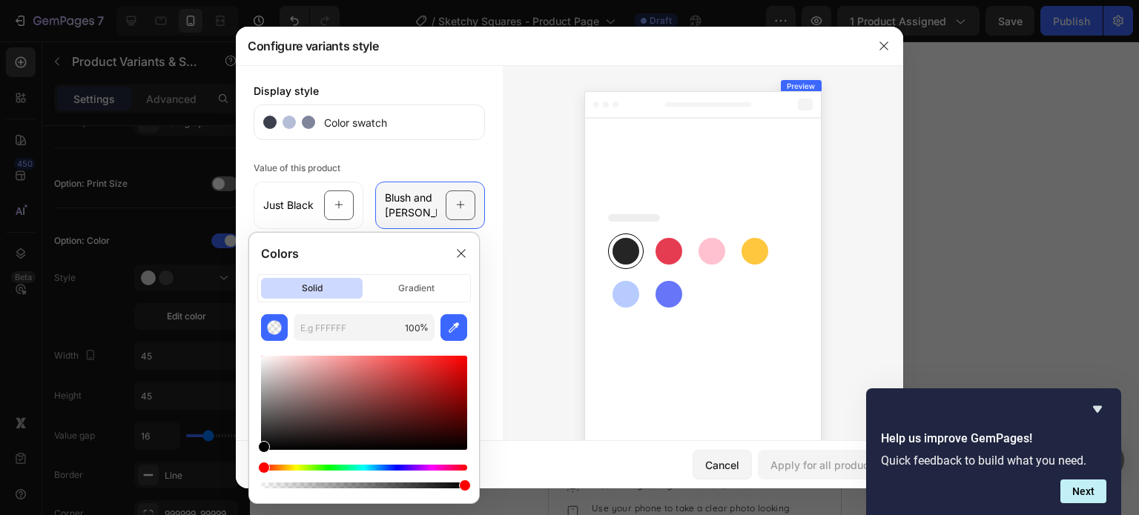 The height and width of the screenshot is (515, 1139). Describe the element at coordinates (202, 254) in the screenshot. I see `span: 12" x 12" (30 x 30cm)` at that location.